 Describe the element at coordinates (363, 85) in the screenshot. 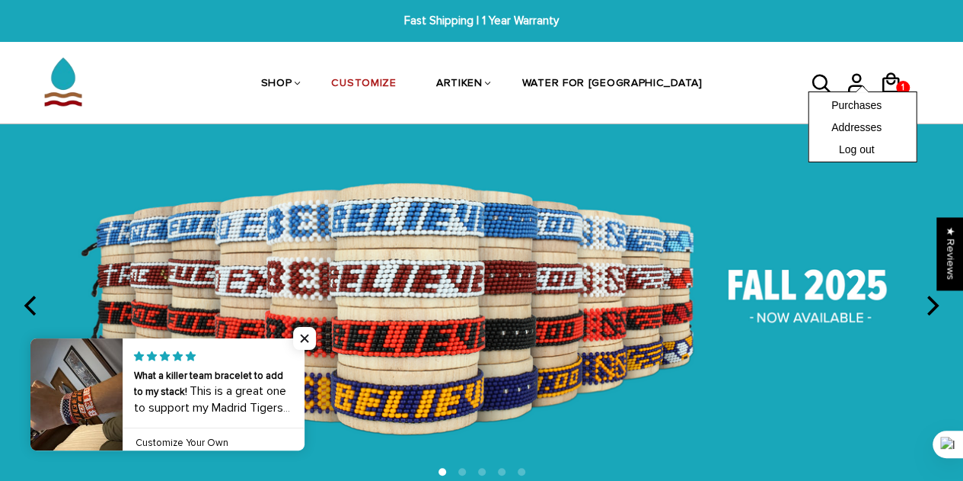

I see `a: CUSTOMIZE` at that location.